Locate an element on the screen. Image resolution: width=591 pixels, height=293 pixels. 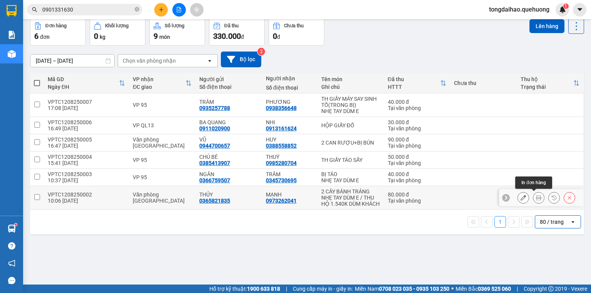
div: NHẸ TAY DÙM E / THU HỘ 1.540K DÙM KHÁCH is located at coordinates (351, 201).